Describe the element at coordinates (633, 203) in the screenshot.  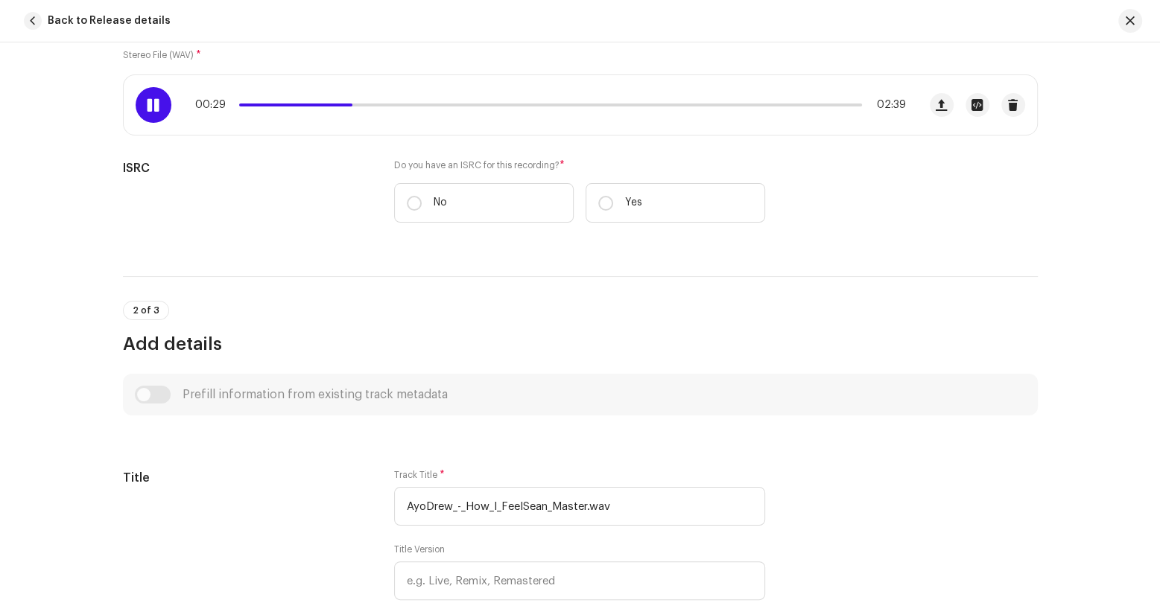
I see `p: Yes` at that location.